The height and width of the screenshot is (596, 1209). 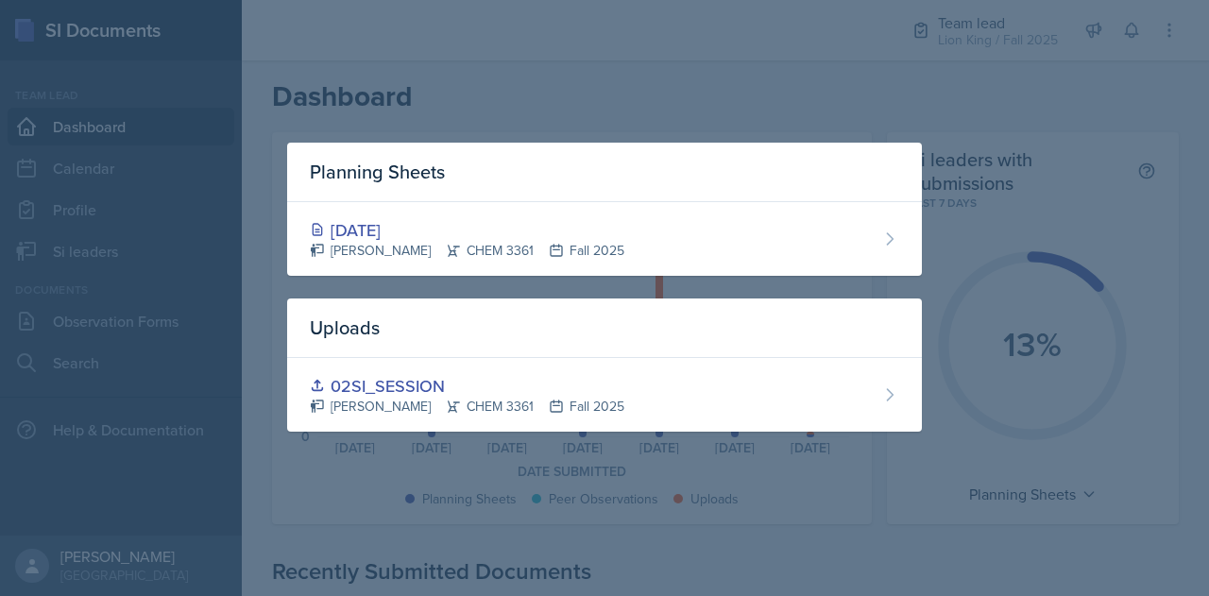 I want to click on div: Uploads, so click(x=605, y=328).